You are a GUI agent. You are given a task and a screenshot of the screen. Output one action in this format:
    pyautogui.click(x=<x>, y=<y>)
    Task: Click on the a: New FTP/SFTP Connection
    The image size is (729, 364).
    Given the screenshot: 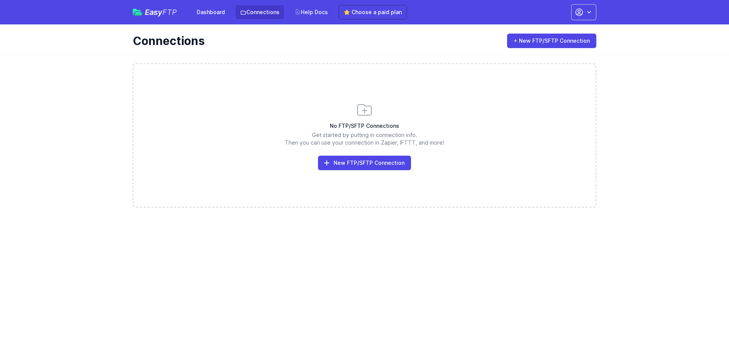 What is the action you would take?
    pyautogui.click(x=364, y=163)
    